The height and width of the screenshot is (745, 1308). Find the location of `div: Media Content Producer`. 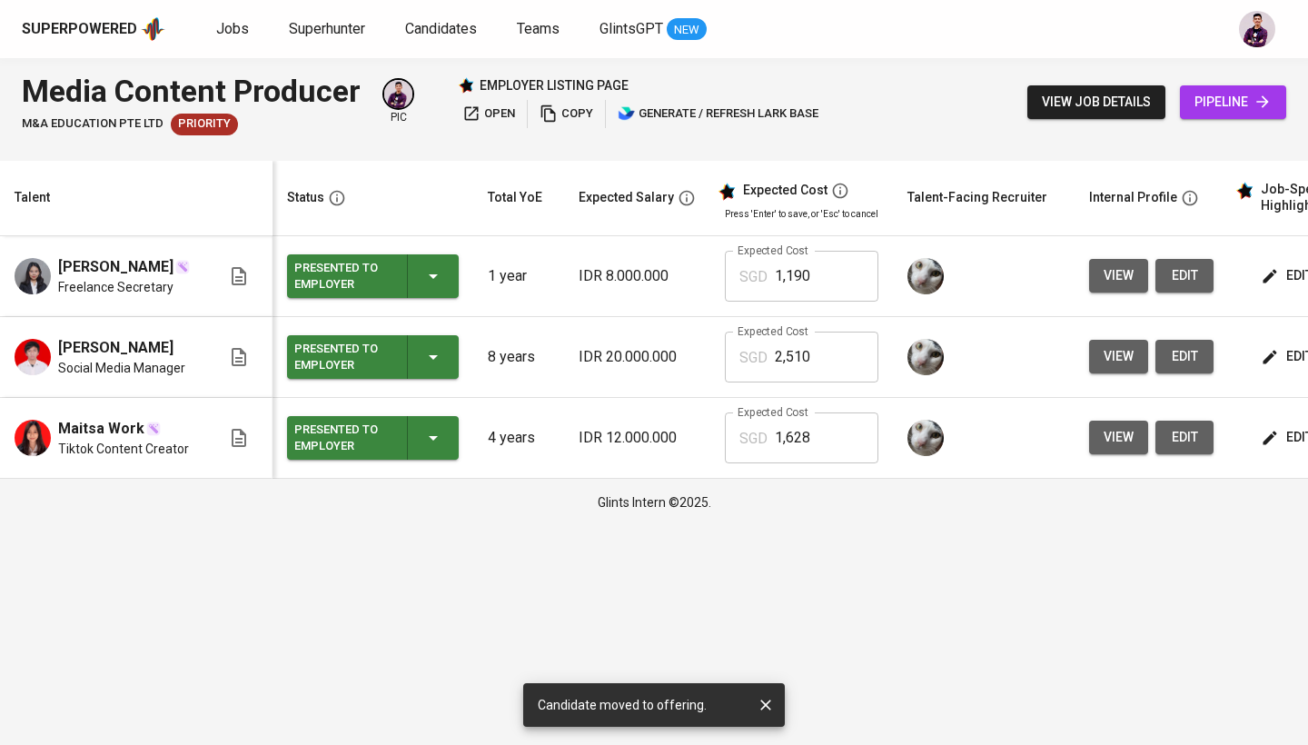

div: Media Content Producer is located at coordinates (191, 91).